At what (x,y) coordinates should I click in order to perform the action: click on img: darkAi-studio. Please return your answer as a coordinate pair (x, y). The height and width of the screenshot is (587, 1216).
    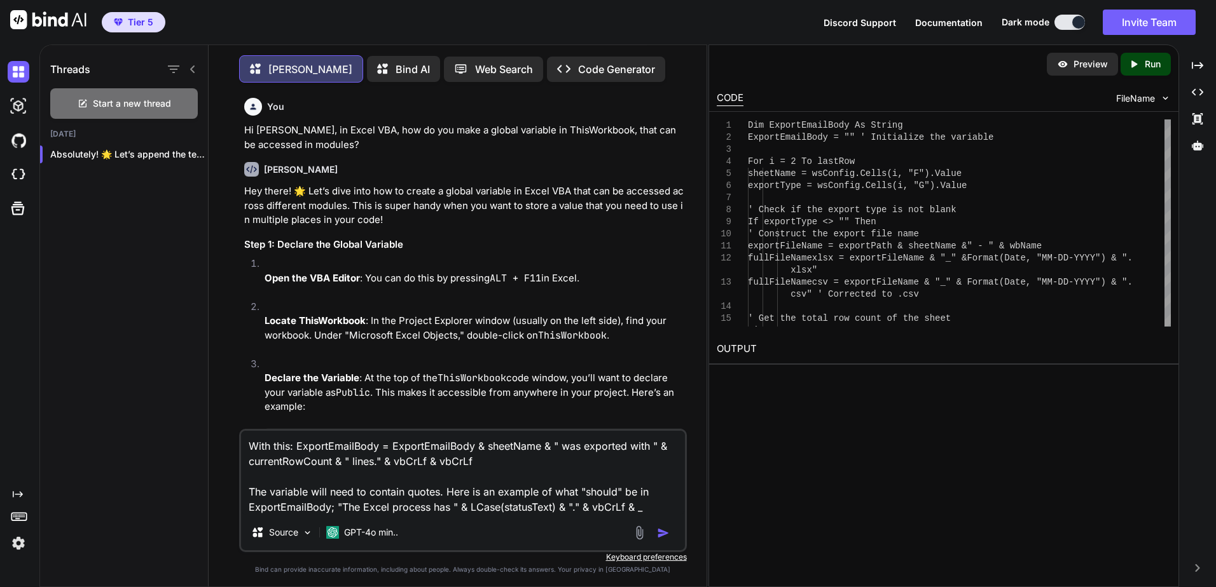
    Looking at the image, I should click on (18, 106).